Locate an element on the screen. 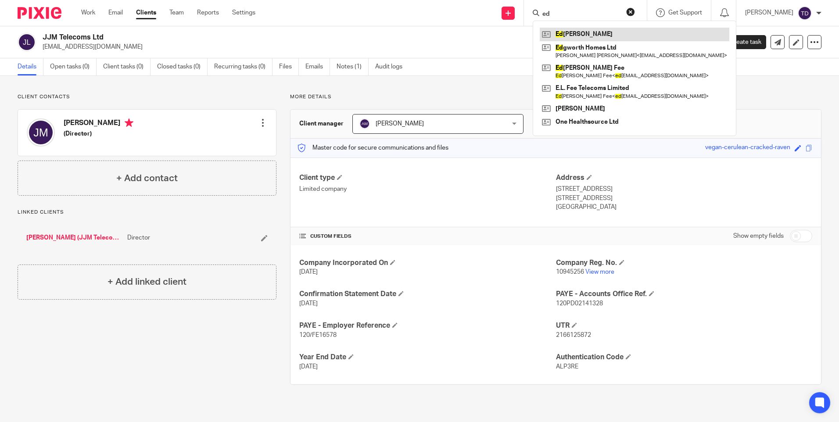 The height and width of the screenshot is (422, 839). a: Clients is located at coordinates (146, 13).